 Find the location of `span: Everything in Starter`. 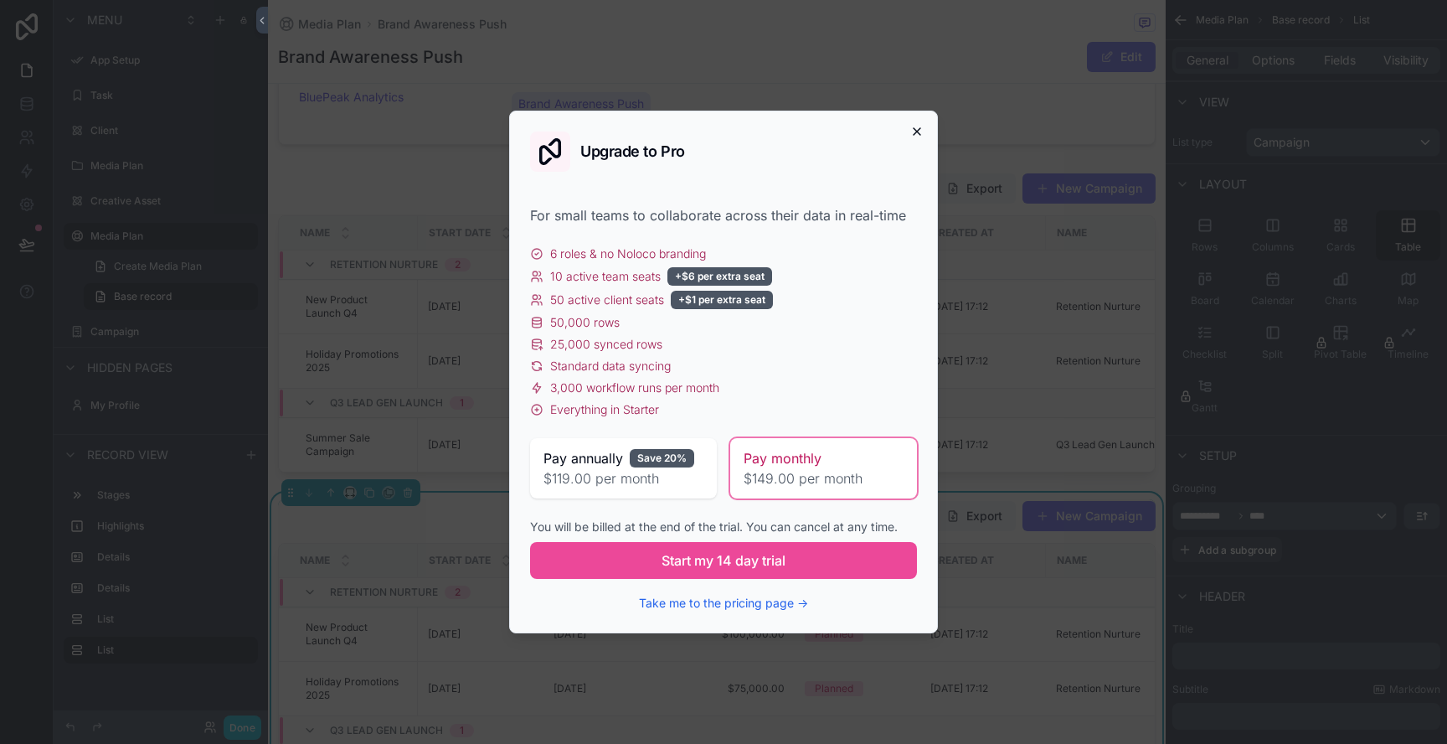

span: Everything in Starter is located at coordinates (605, 409).